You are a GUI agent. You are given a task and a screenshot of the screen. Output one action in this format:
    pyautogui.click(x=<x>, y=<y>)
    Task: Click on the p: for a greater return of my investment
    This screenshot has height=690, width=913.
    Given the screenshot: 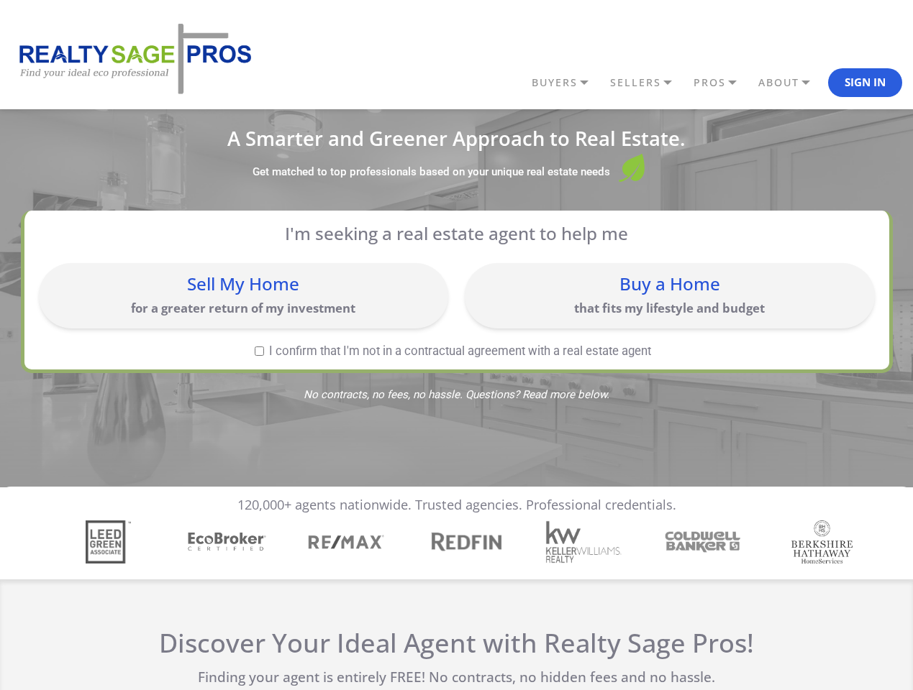 What is the action you would take?
    pyautogui.click(x=243, y=308)
    